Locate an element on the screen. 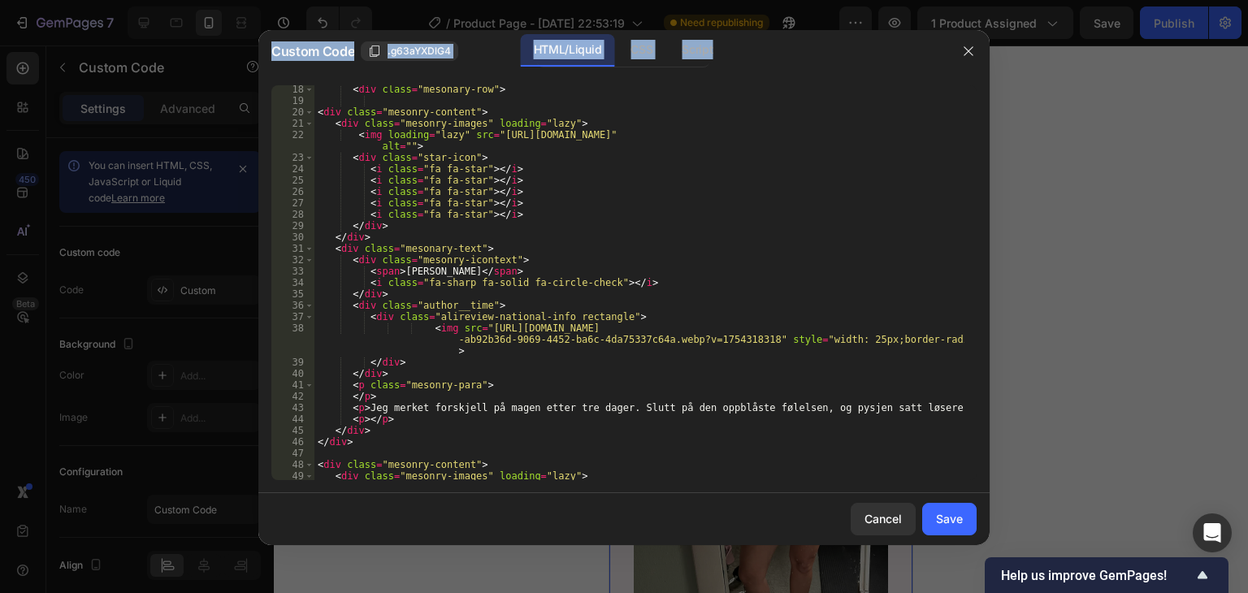 The height and width of the screenshot is (593, 1248). div: 42 is located at coordinates (293, 397).